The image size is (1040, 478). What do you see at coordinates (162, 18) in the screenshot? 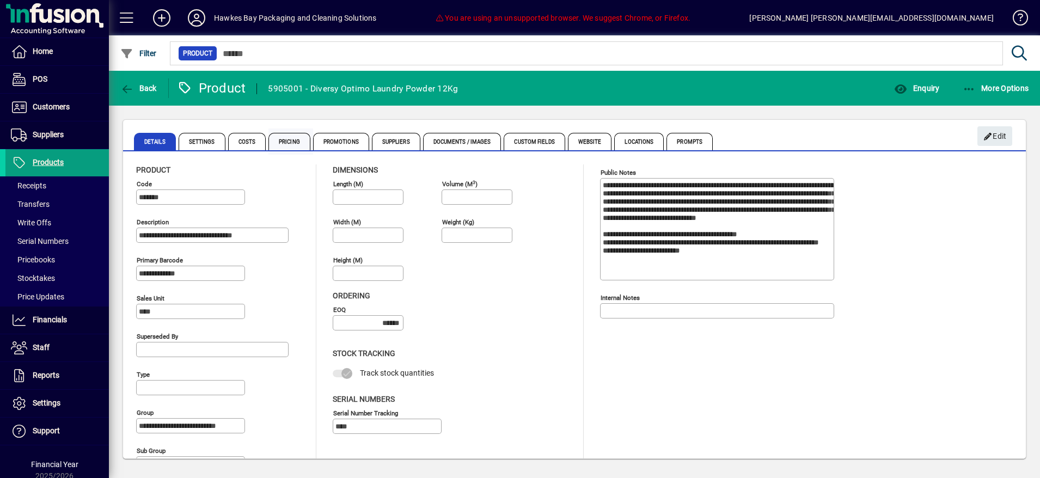
I see `button: Add` at bounding box center [162, 18].